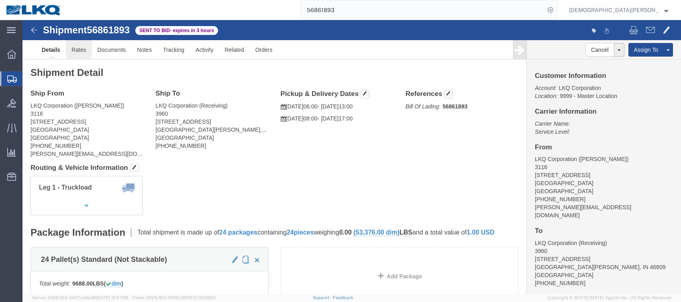  I want to click on img: logo, so click(34, 10).